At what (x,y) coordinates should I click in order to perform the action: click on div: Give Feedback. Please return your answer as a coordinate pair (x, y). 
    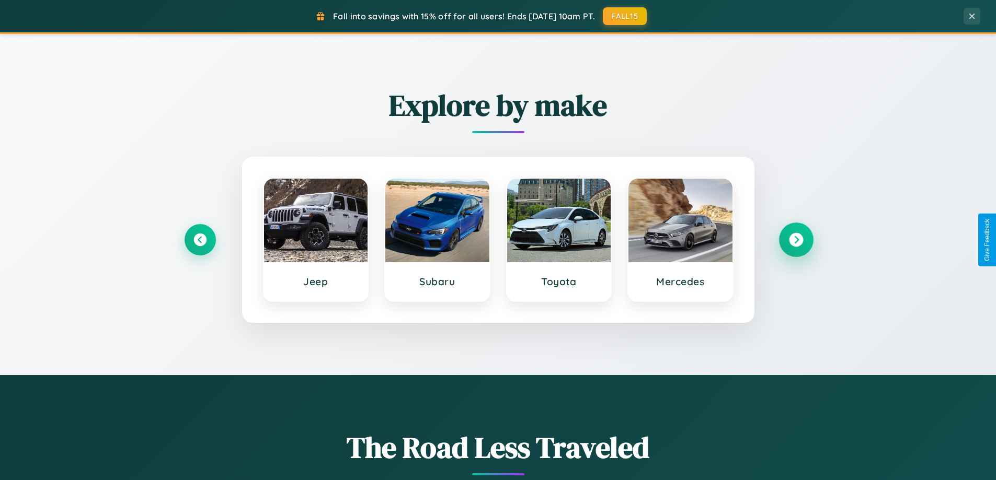
    Looking at the image, I should click on (987, 240).